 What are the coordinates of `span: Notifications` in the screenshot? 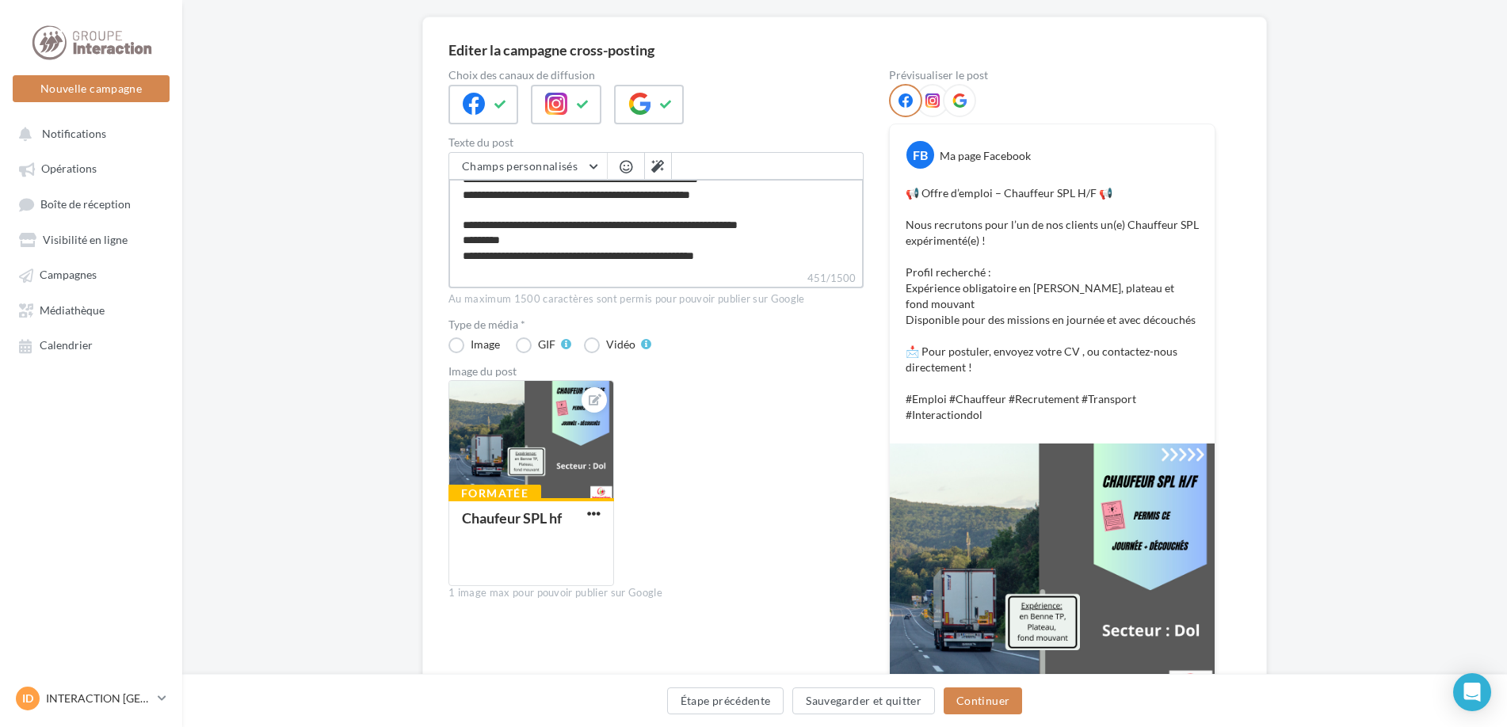 It's located at (74, 133).